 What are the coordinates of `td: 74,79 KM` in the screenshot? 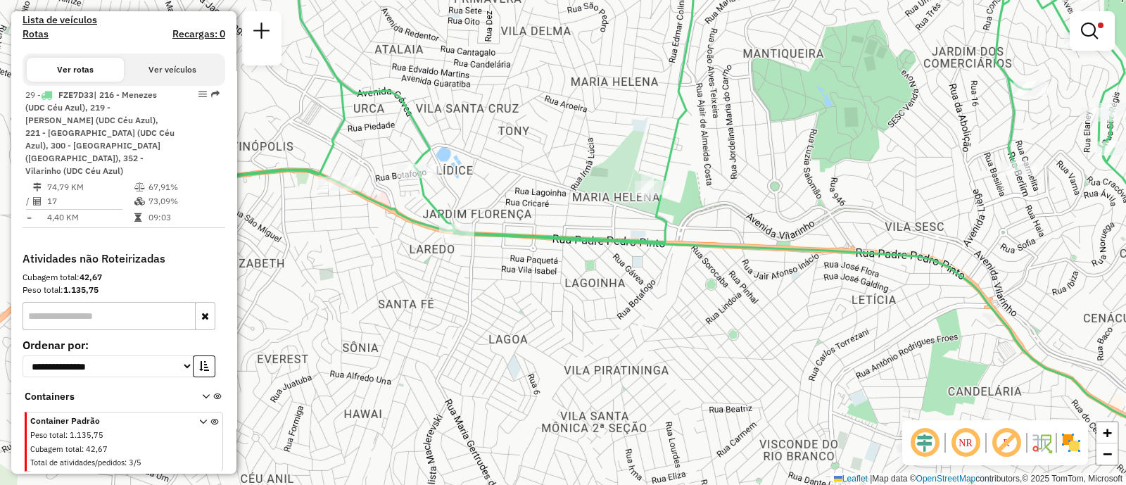 It's located at (90, 187).